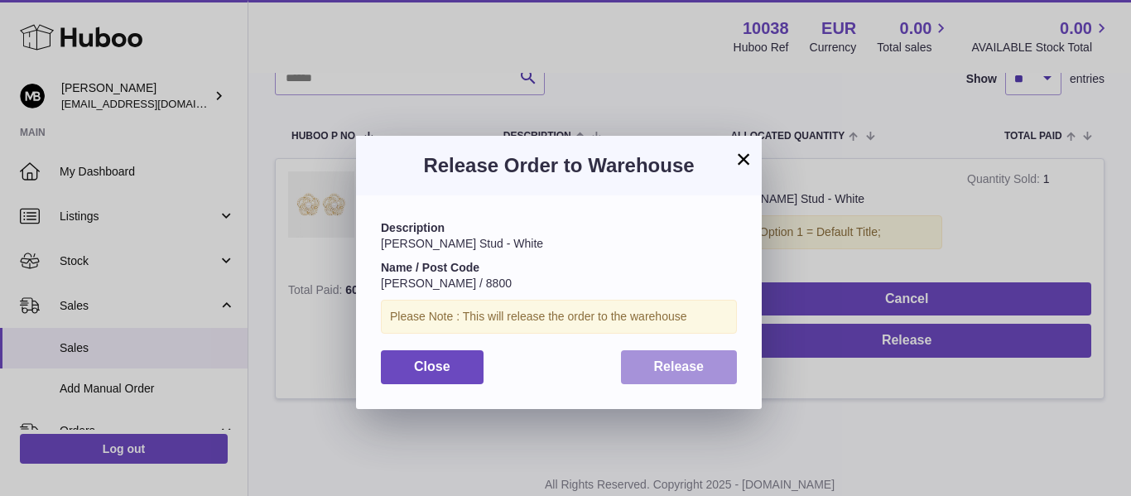 The image size is (1131, 496). Describe the element at coordinates (679, 366) in the screenshot. I see `span: Release` at that location.